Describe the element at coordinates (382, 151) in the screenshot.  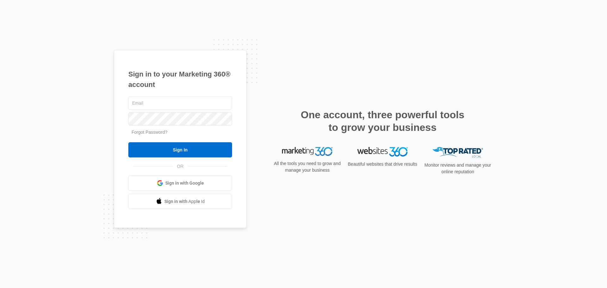
I see `img: Websites 360` at that location.